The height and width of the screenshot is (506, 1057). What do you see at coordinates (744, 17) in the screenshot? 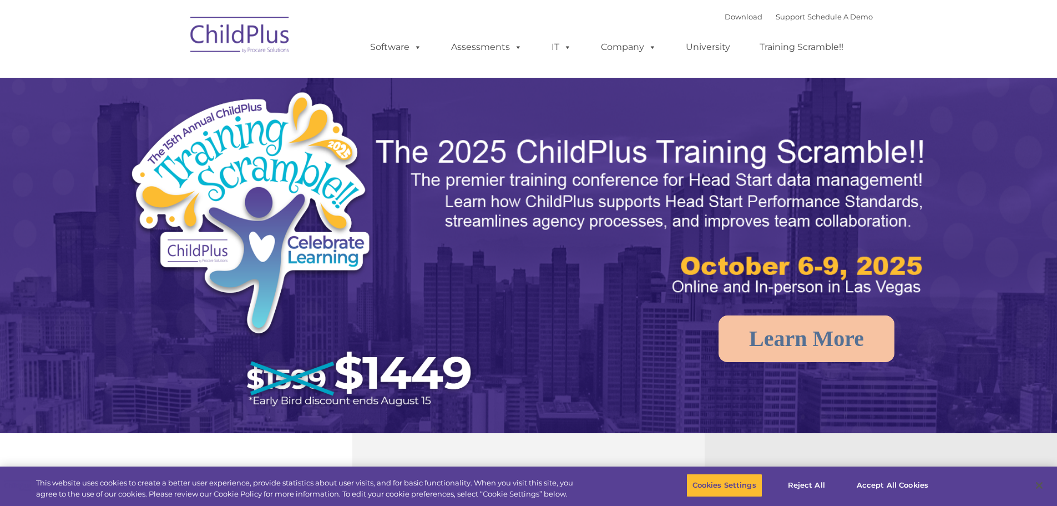
I see `a: Download` at bounding box center [744, 17].